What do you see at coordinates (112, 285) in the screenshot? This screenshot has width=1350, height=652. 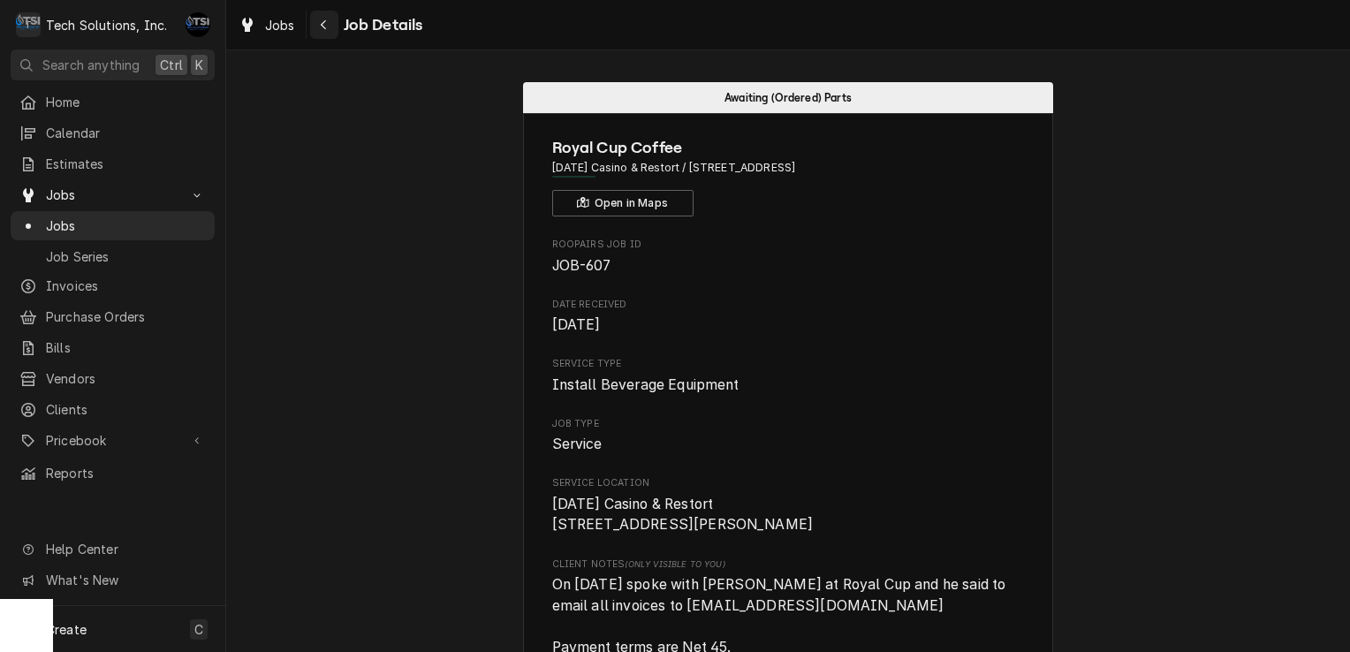 I see `a: Invoices` at bounding box center [112, 285].